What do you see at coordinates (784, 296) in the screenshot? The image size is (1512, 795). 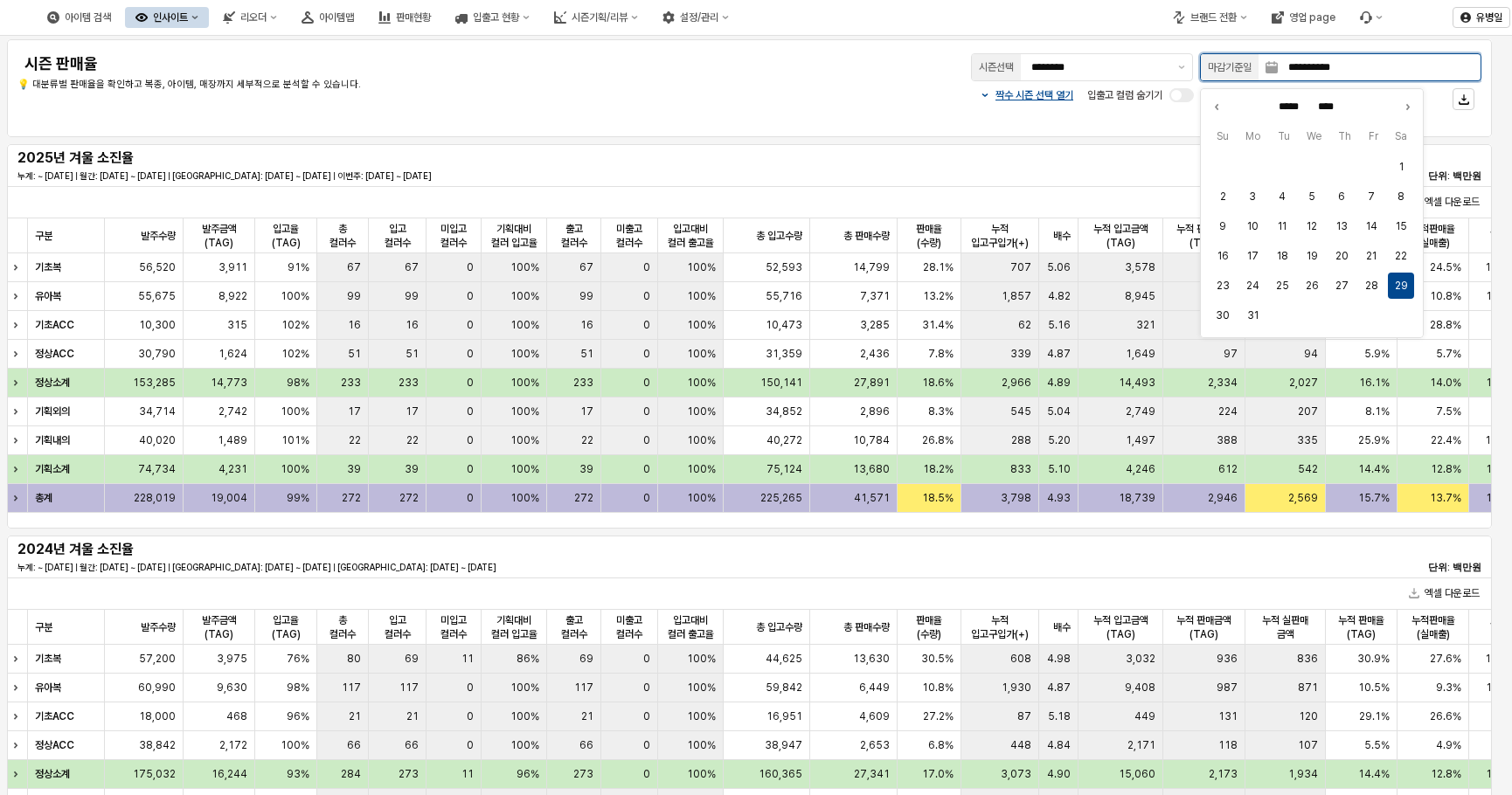 I see `span: 55,716` at bounding box center [784, 296].